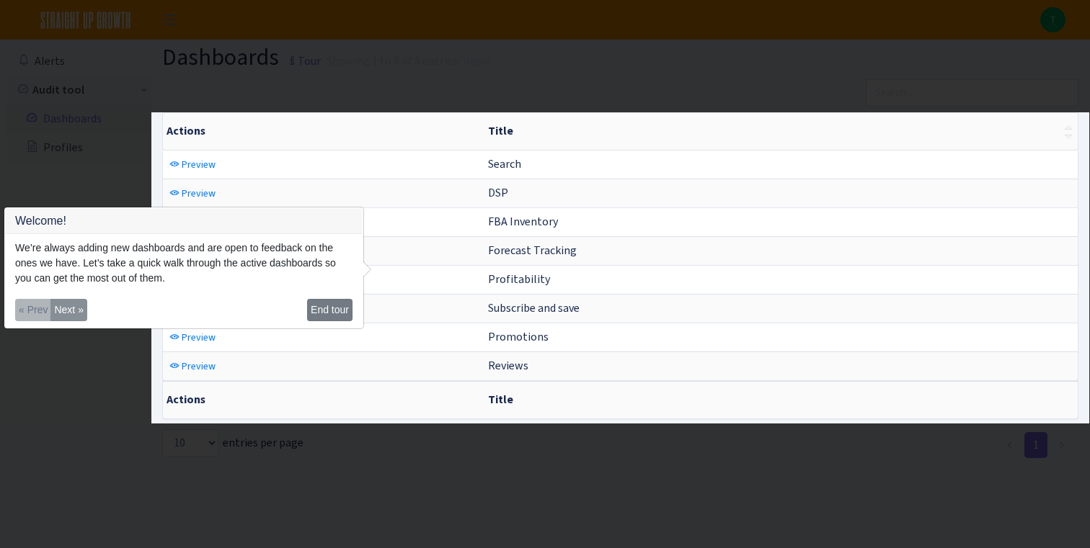 This screenshot has width=1090, height=548. I want to click on span: Reviews, so click(508, 365).